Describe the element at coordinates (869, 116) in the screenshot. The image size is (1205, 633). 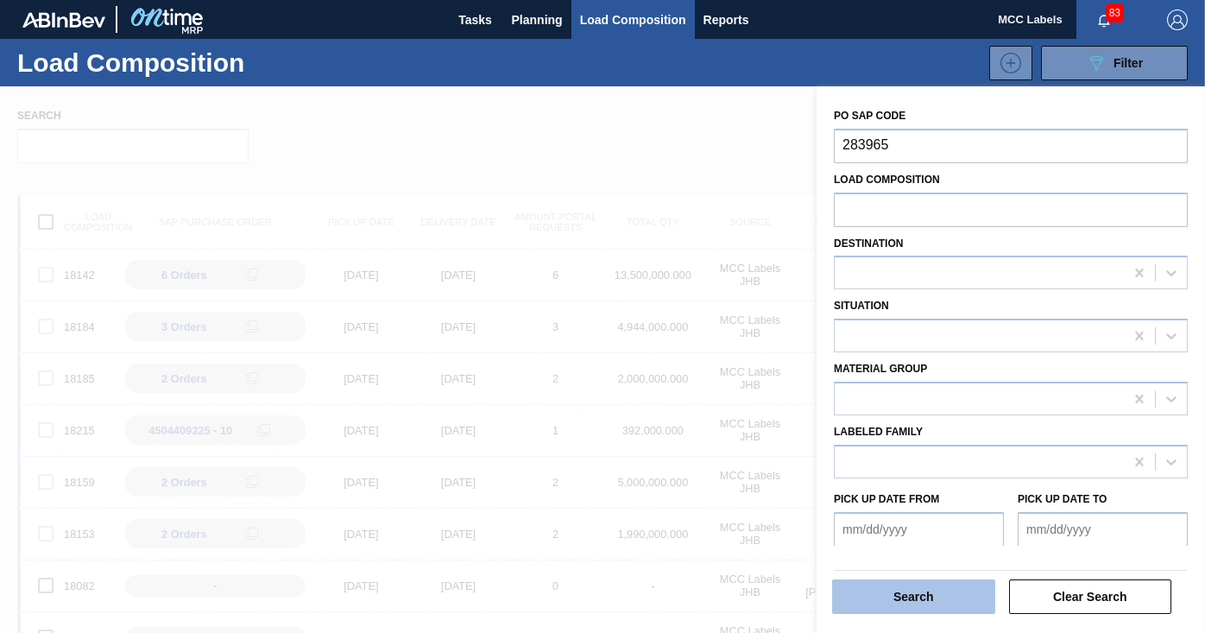
I see `label: PO SAP Code` at that location.